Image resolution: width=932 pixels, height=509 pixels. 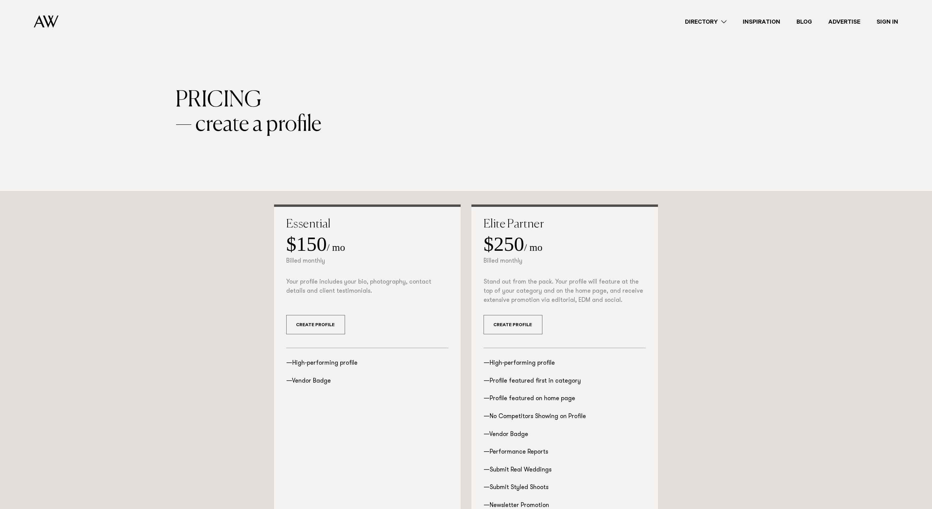 What do you see at coordinates (466, 100) in the screenshot?
I see `div: Pricing` at bounding box center [466, 100].